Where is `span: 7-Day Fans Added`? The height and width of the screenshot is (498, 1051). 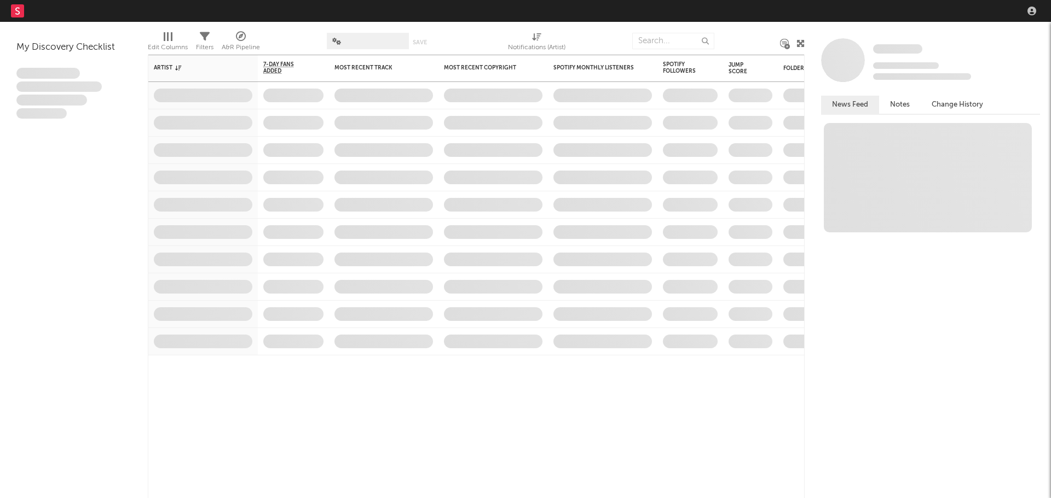
span: 7-Day Fans Added is located at coordinates (285, 68).